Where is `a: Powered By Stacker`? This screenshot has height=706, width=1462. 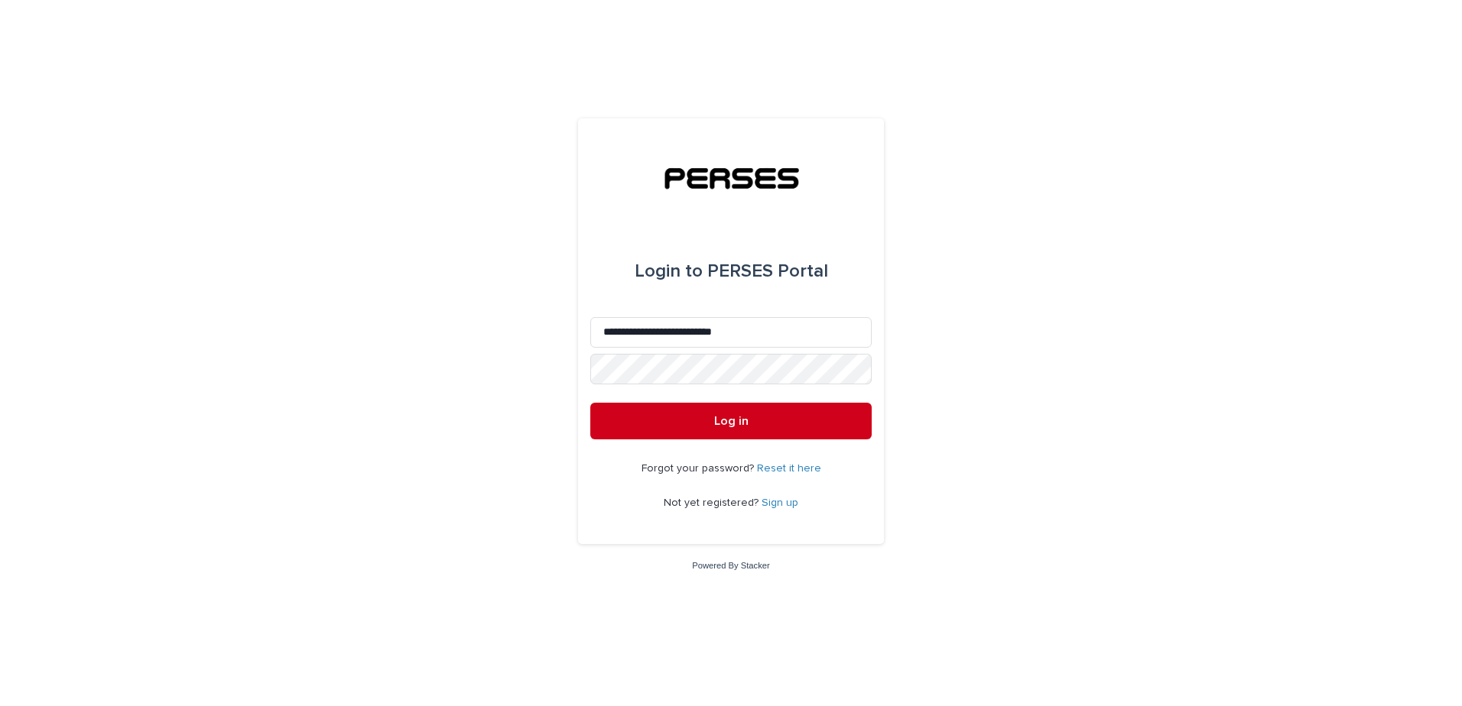 a: Powered By Stacker is located at coordinates (730, 566).